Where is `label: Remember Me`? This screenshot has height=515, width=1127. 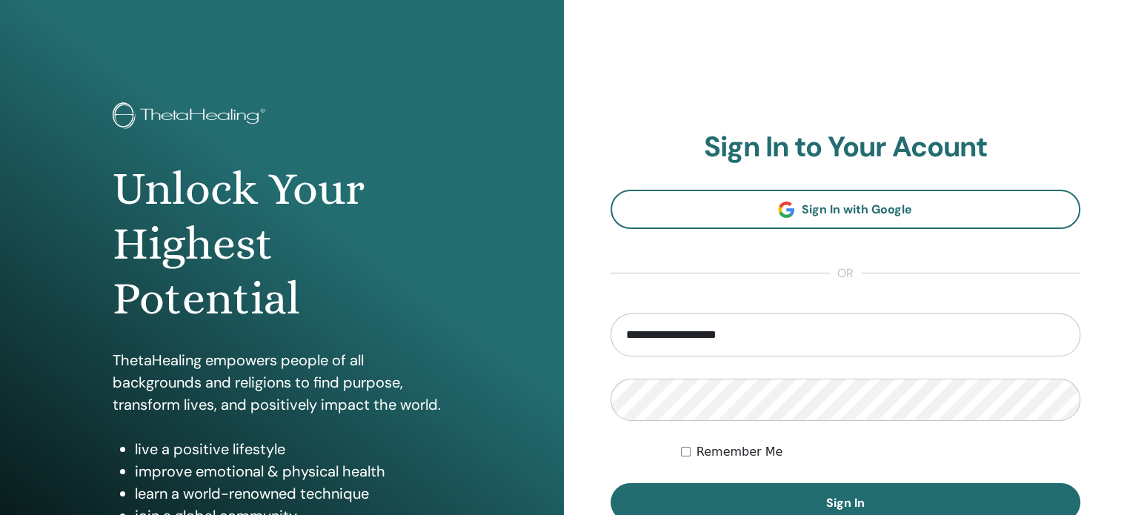
label: Remember Me is located at coordinates (739, 452).